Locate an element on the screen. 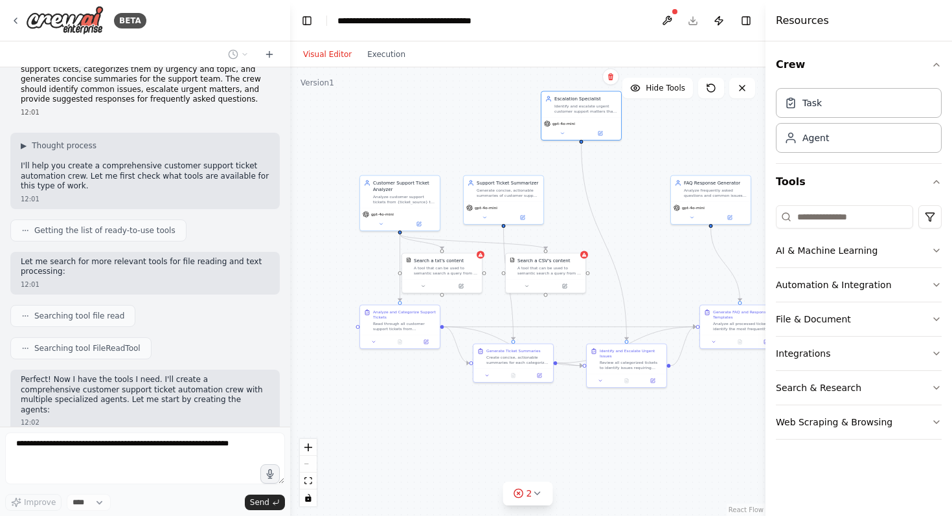  span: 2 is located at coordinates (529, 493).